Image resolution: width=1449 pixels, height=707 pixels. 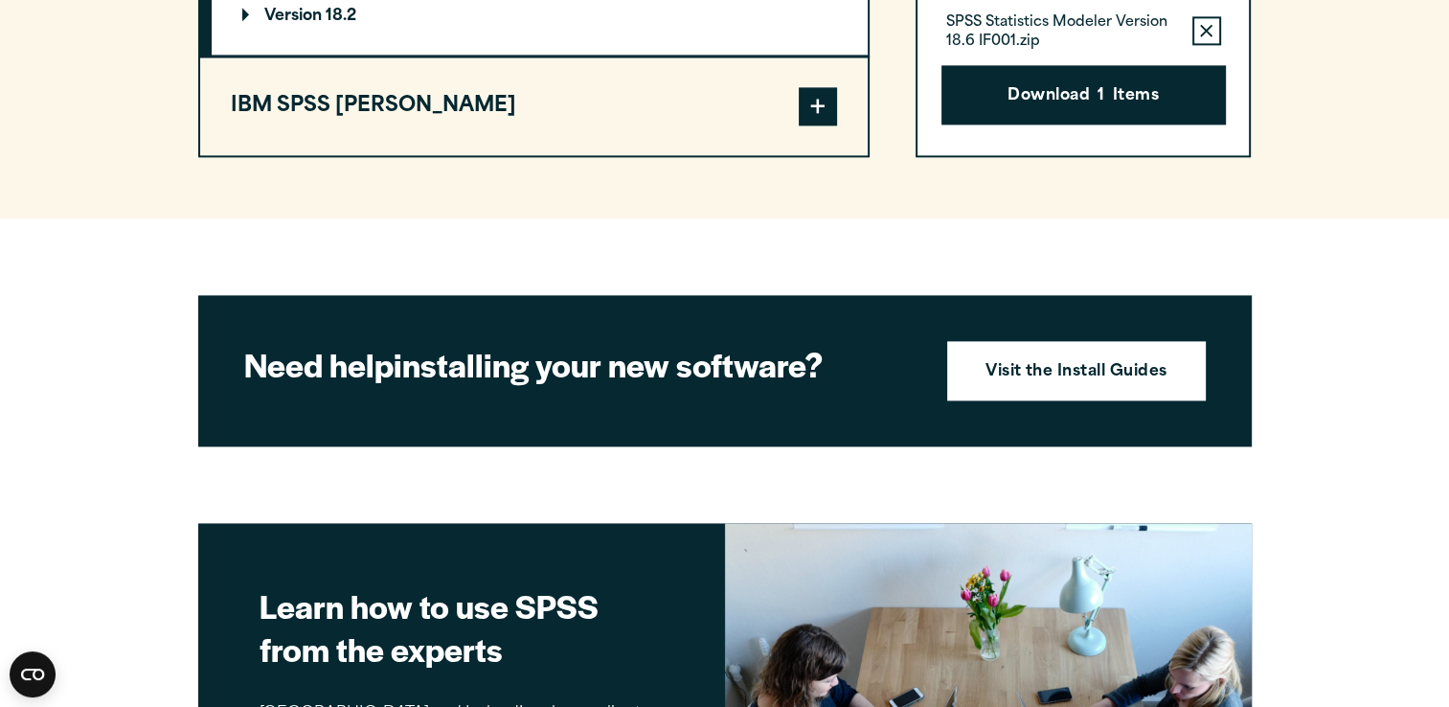 I want to click on h2: installing your new software?, so click(x=579, y=364).